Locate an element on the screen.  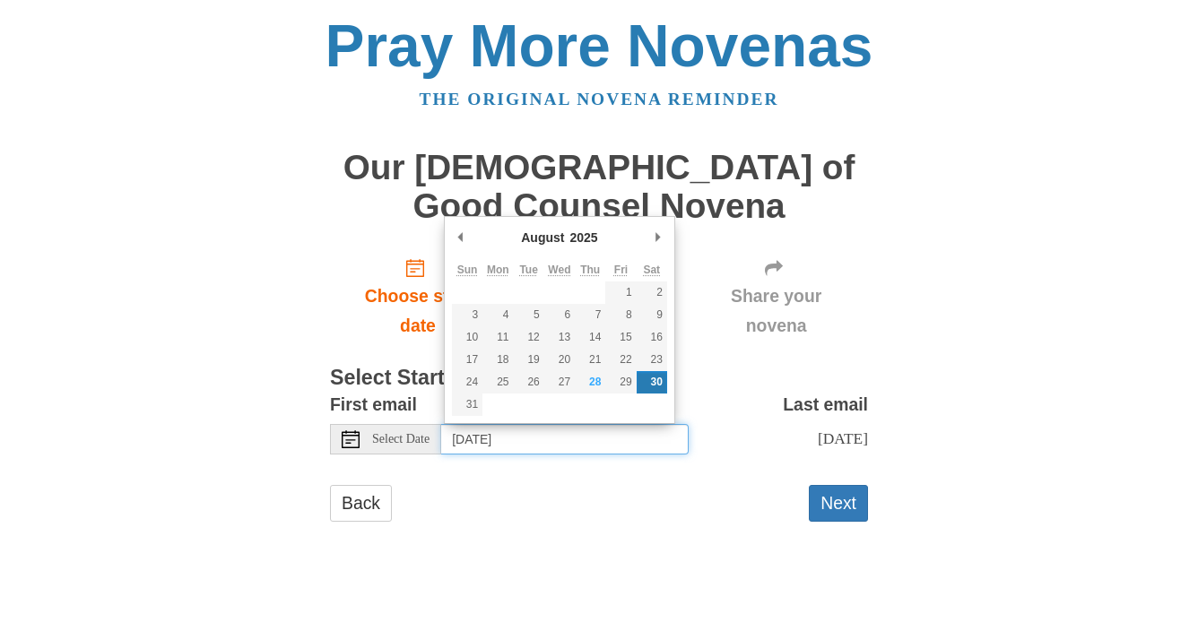
span: Select Date is located at coordinates (401, 439).